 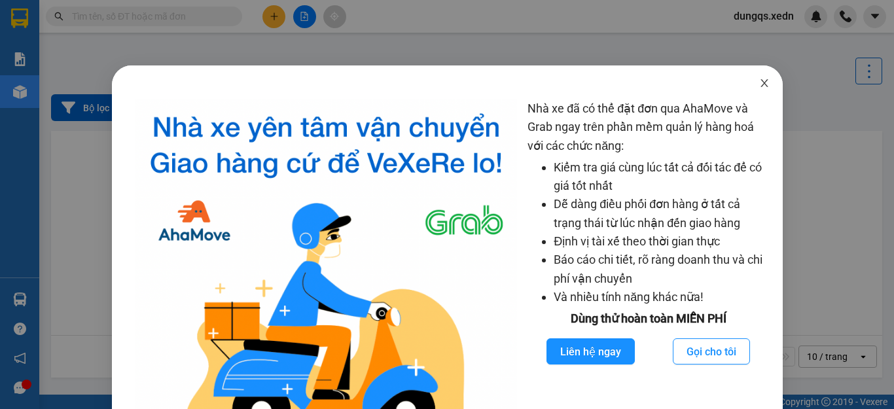 I want to click on span: close, so click(x=764, y=83).